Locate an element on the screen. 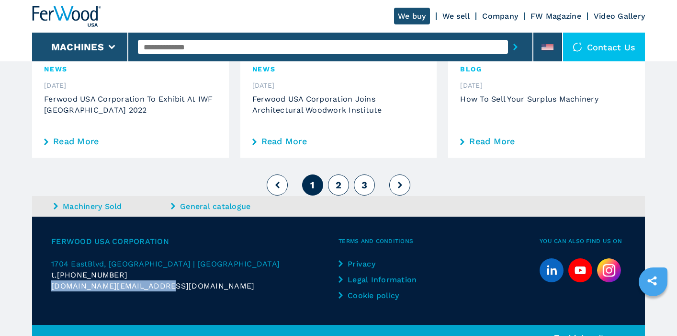  a: linkedin is located at coordinates (552, 270).